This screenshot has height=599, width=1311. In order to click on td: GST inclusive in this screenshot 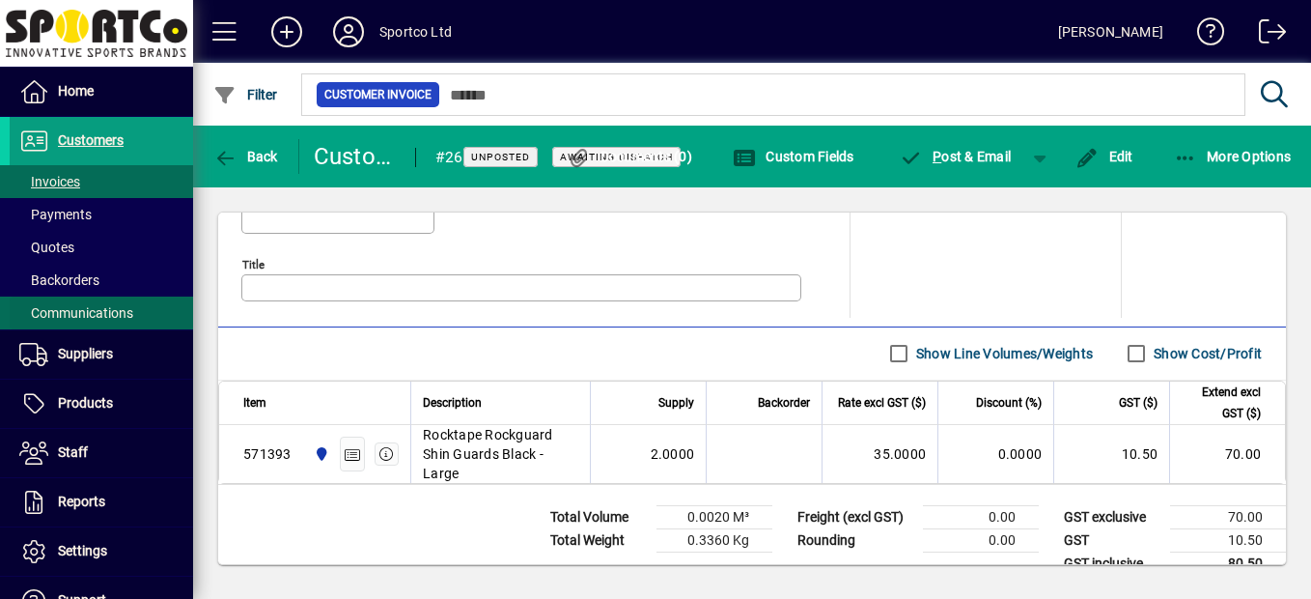, I will do `click(1112, 563)`.